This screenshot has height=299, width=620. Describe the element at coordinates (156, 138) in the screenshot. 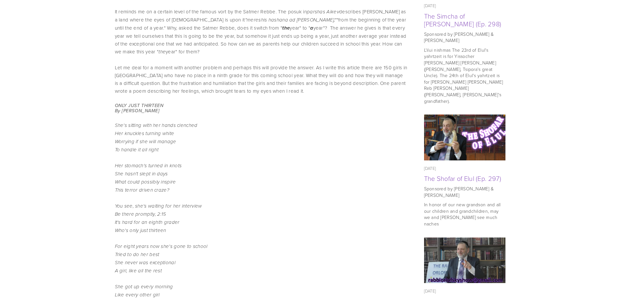

I see `em: She's sitting with her hands clenched Her knuckles turning white Worrying if she will manage To h...` at that location.